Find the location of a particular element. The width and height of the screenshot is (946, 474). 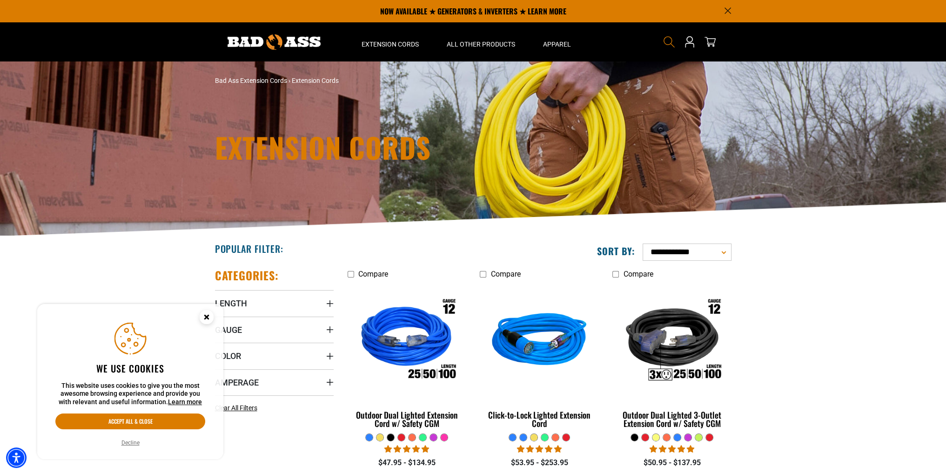

a: This website uses cookies to give you the most awesome browsing experience and provide you with r... is located at coordinates (185, 402).